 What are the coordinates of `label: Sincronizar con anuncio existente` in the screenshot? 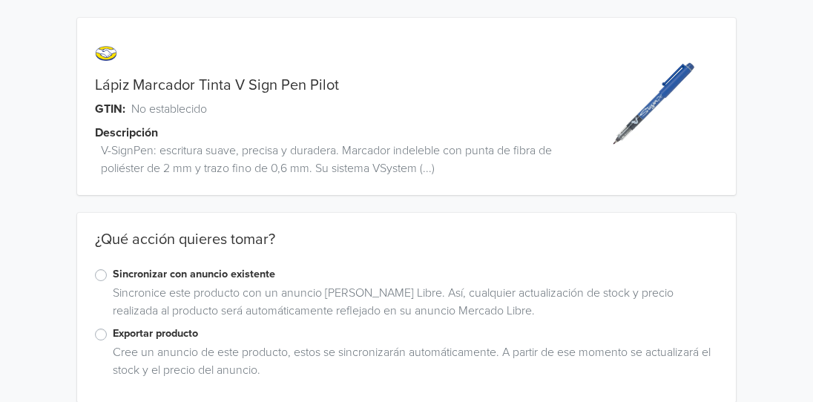 It's located at (415, 274).